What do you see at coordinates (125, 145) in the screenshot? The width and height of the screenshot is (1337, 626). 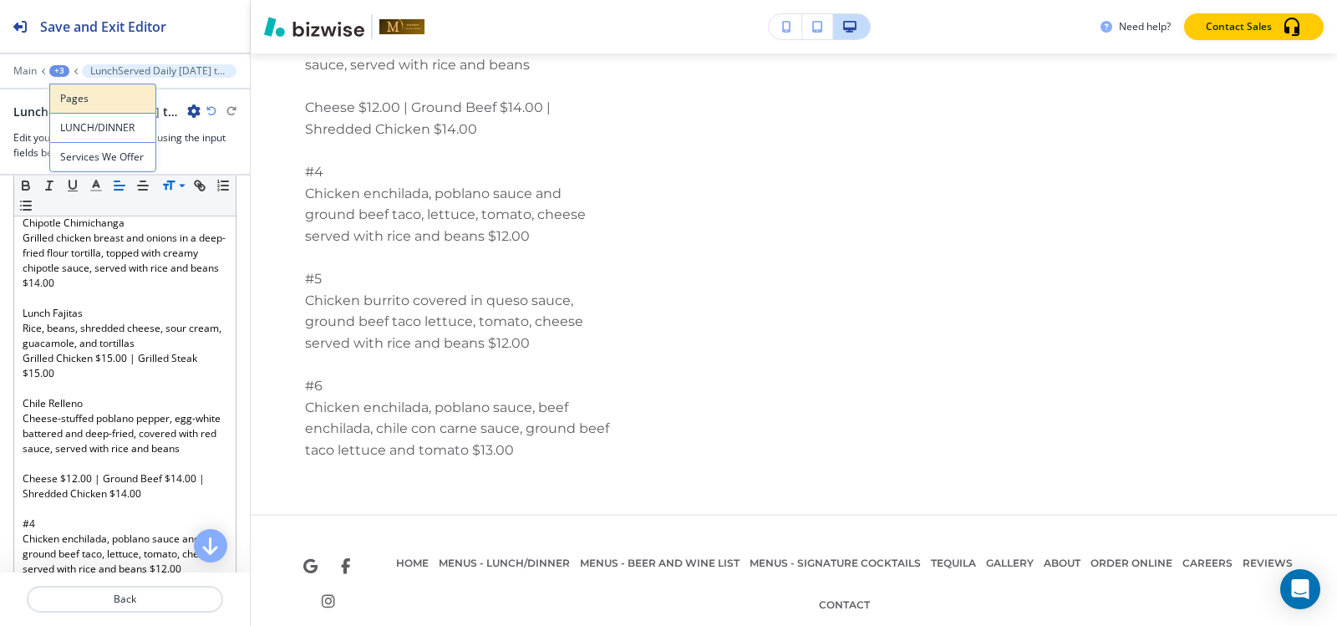 I see `h3: Edit your product or service by using the input fields below` at bounding box center [125, 145].